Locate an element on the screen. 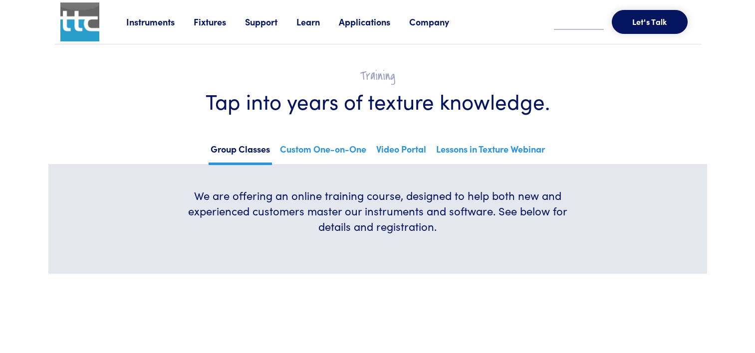  a: Lessons in Texture Webinar is located at coordinates (490, 152).